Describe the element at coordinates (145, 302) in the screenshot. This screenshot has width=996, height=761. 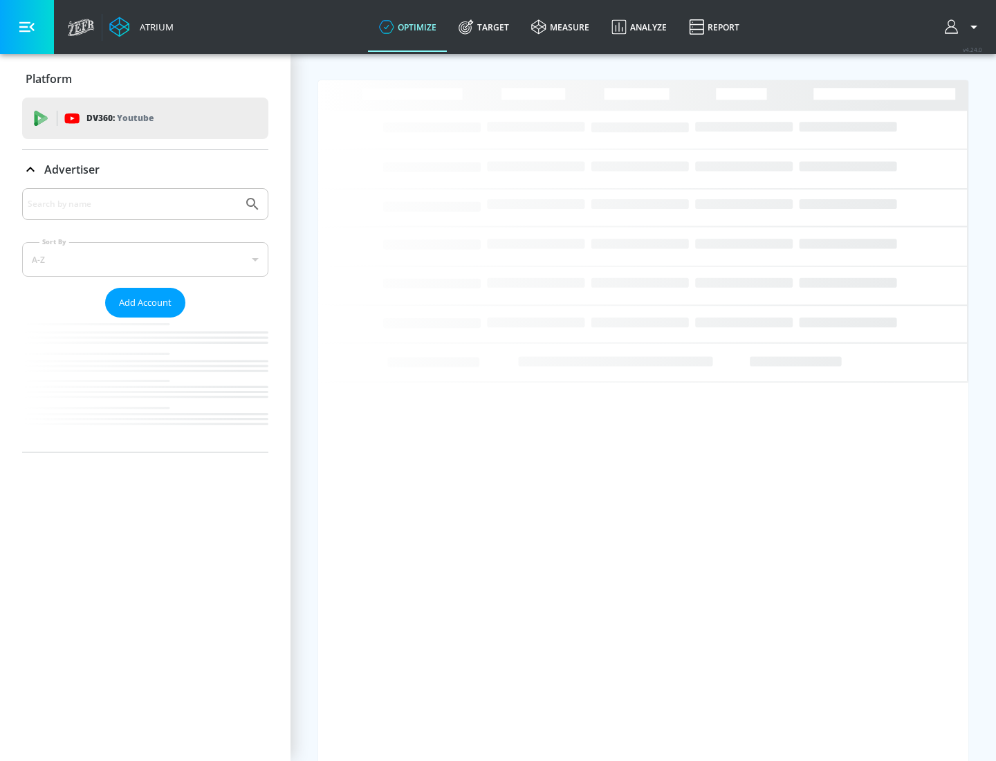
I see `span: Add Account` at that location.